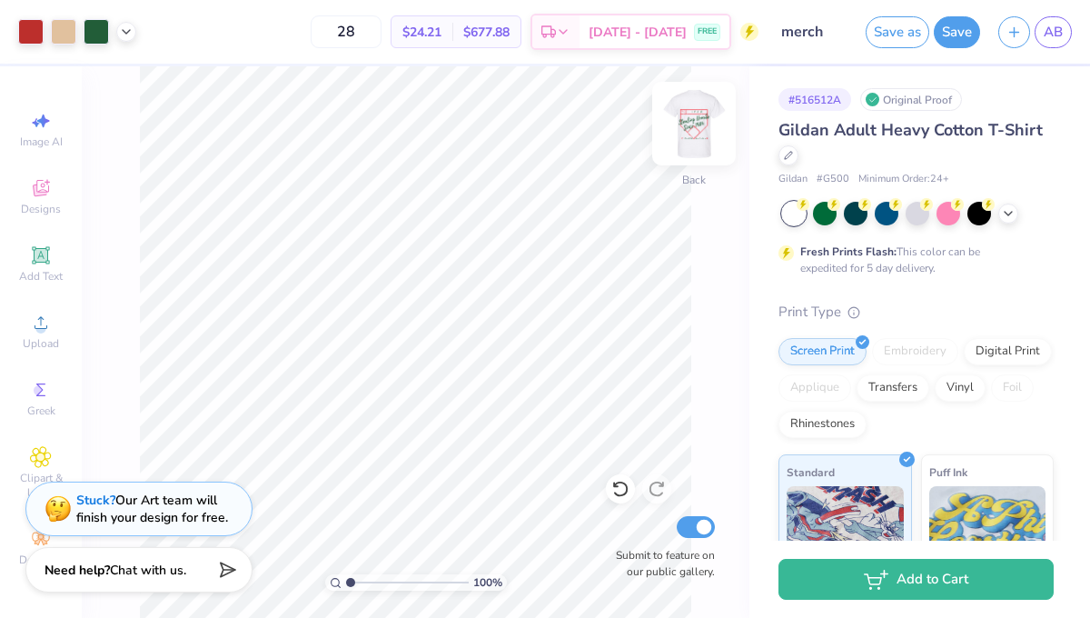 The width and height of the screenshot is (1090, 618). What do you see at coordinates (904, 179) in the screenshot?
I see `span: Minimum Order: 24 +` at bounding box center [904, 179].